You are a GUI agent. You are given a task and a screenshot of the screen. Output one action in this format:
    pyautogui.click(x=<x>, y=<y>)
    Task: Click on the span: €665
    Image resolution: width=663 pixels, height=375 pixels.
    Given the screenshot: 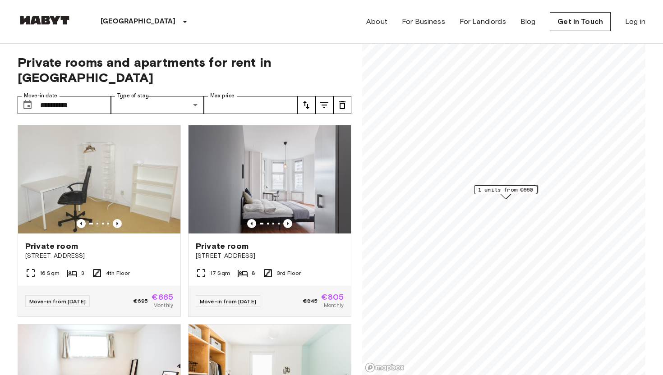 What is the action you would take?
    pyautogui.click(x=162, y=297)
    